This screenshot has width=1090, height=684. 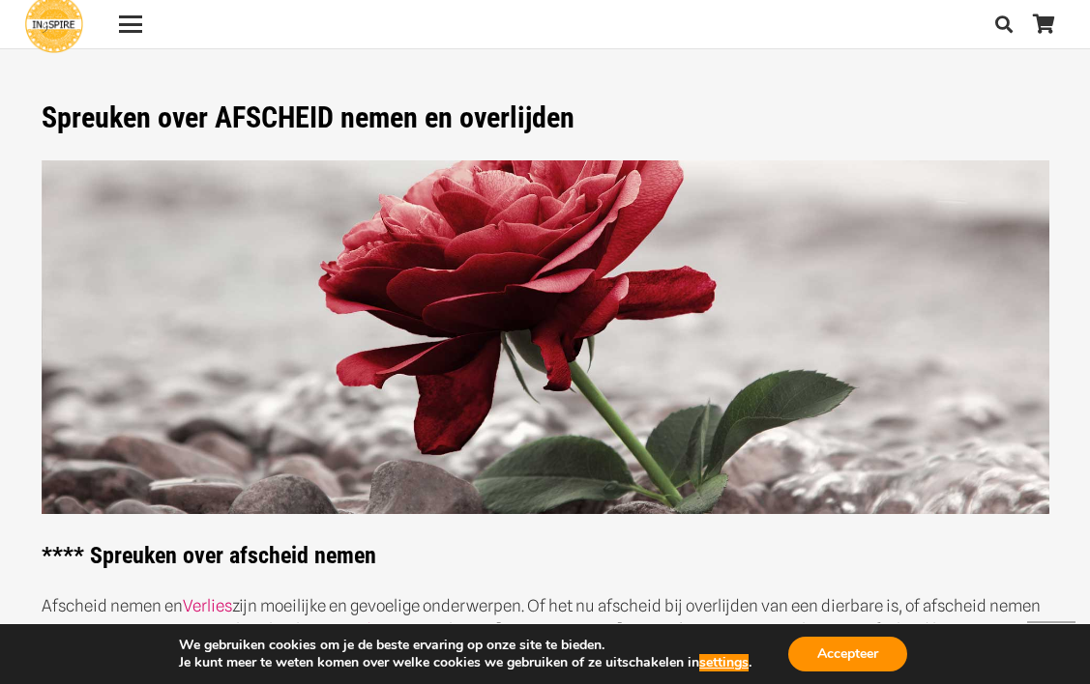 What do you see at coordinates (465, 646) in the screenshot?
I see `p: We gebruiken cookies om je de beste ervaring op onze site te bieden.` at bounding box center [465, 646].